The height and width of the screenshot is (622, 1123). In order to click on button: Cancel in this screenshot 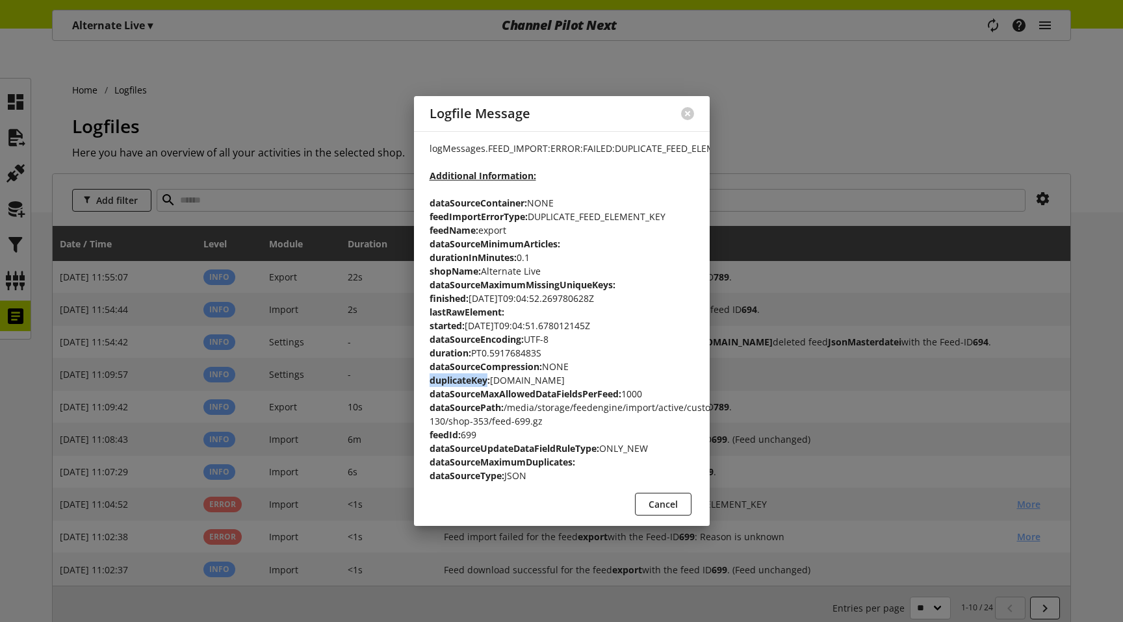, I will do `click(663, 504)`.